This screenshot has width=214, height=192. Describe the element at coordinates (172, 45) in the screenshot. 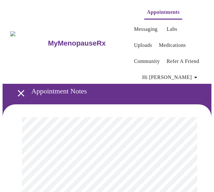

I see `a: Medications` at that location.